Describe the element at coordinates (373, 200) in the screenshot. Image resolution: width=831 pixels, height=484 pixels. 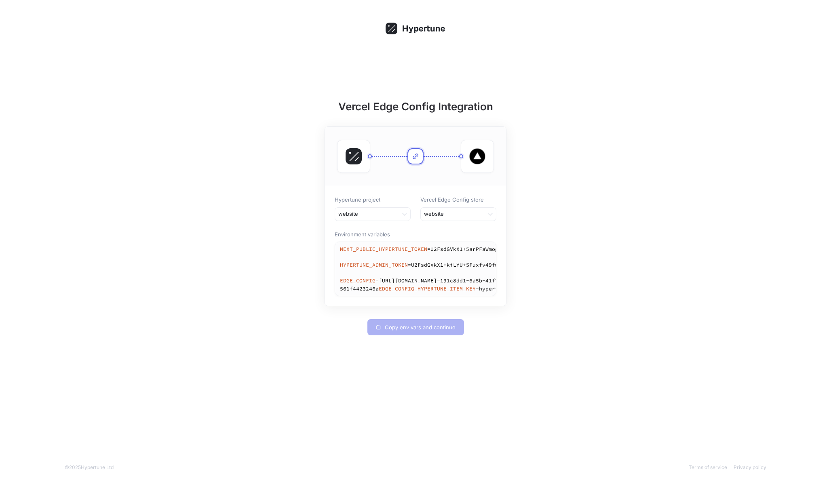
I see `p: Hypertune project` at that location.